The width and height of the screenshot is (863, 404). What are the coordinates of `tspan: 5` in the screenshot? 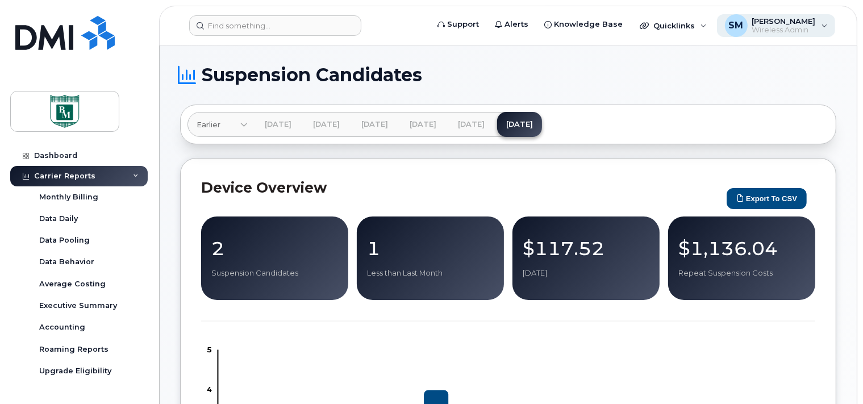 It's located at (209, 349).